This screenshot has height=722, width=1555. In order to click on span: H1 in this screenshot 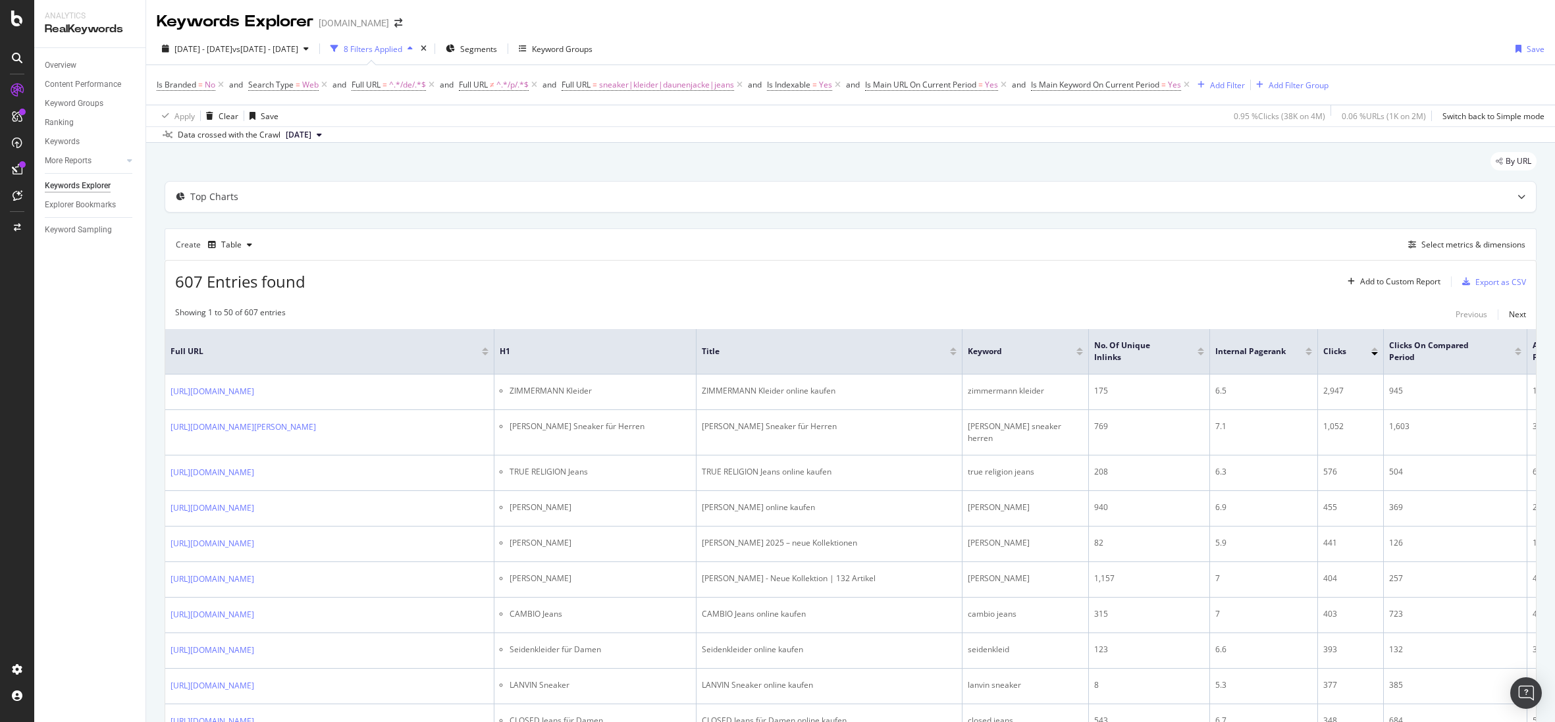, I will do `click(585, 352)`.